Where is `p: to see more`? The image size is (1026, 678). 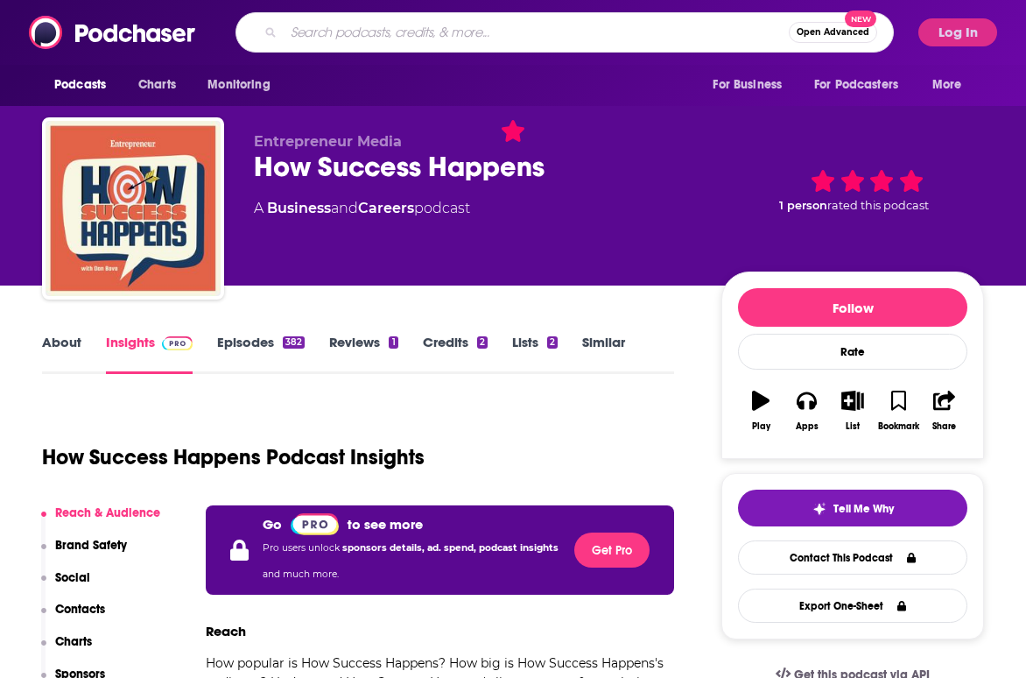
p: to see more is located at coordinates (385, 524).